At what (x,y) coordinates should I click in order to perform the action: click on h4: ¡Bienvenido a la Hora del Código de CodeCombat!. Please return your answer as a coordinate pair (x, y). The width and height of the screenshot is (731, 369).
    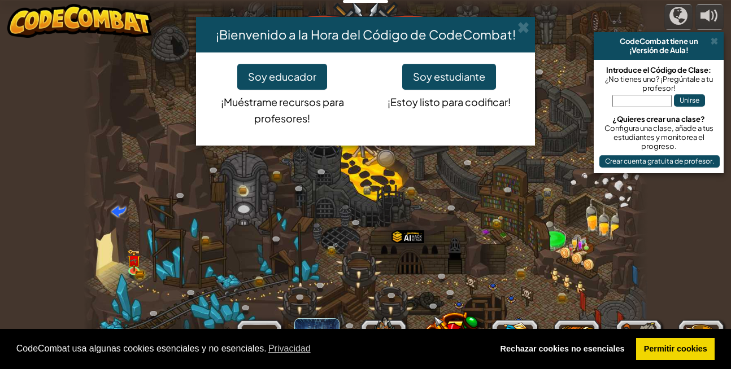
    Looking at the image, I should click on (365, 34).